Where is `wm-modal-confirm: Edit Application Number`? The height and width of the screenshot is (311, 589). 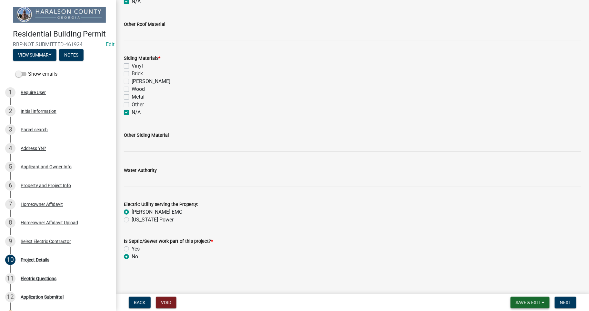 wm-modal-confirm: Edit Application Number is located at coordinates (110, 44).